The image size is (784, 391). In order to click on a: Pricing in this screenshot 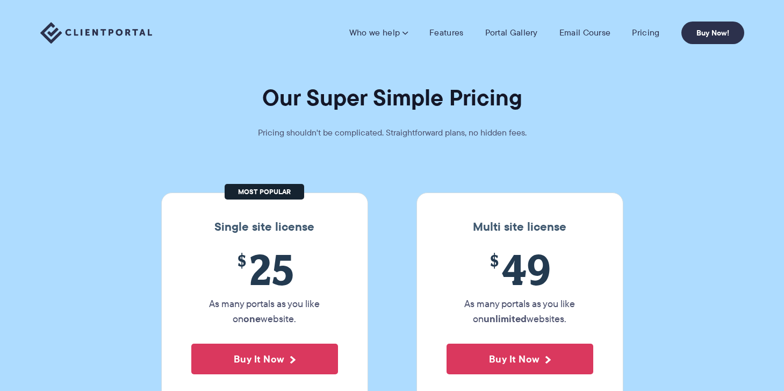, I will do `click(646, 33)`.